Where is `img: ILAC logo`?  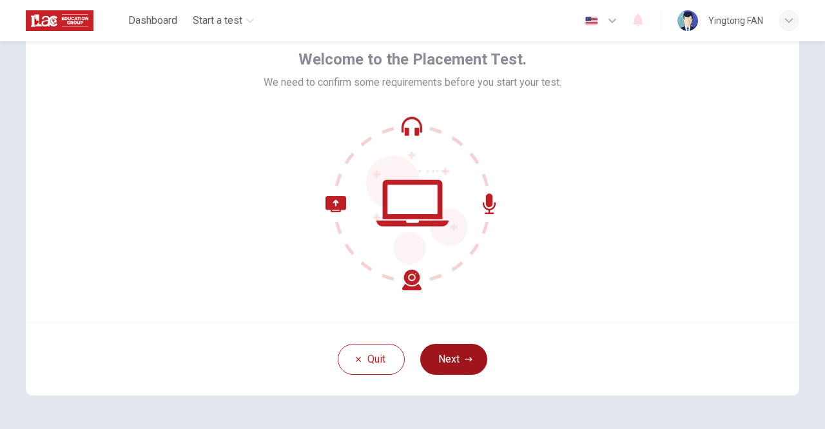
img: ILAC logo is located at coordinates (59, 21).